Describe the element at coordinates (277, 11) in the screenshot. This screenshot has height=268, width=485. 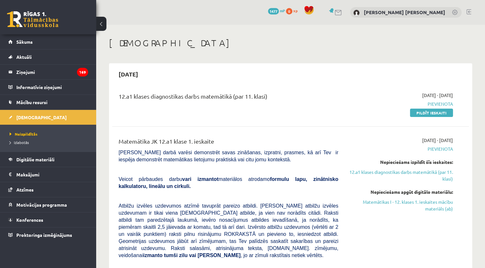
I see `a: 1477 mP` at that location.